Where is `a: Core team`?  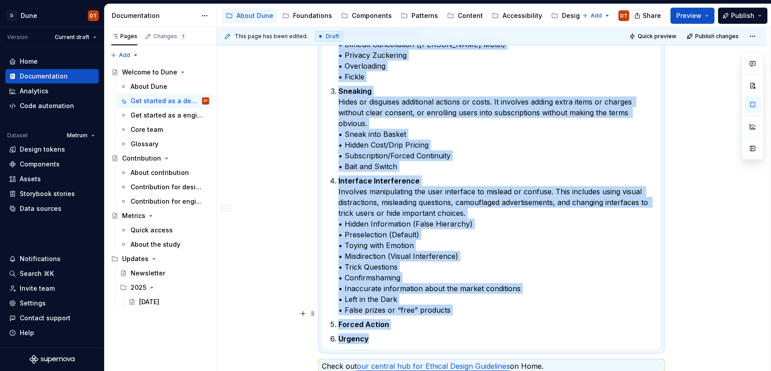
a: Core team is located at coordinates (164, 130).